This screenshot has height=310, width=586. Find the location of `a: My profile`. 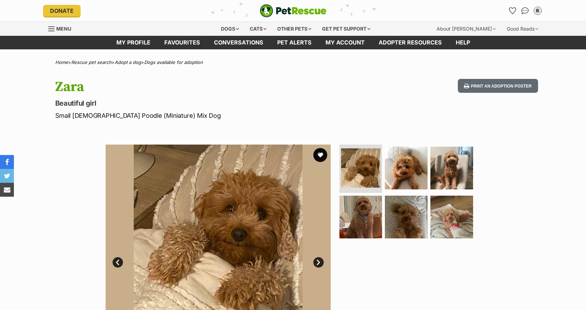

a: My profile is located at coordinates (133, 42).